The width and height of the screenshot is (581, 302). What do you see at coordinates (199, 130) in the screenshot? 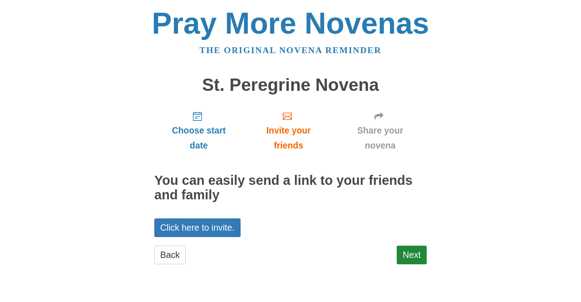
I see `a: Choose start date` at bounding box center [199, 130].